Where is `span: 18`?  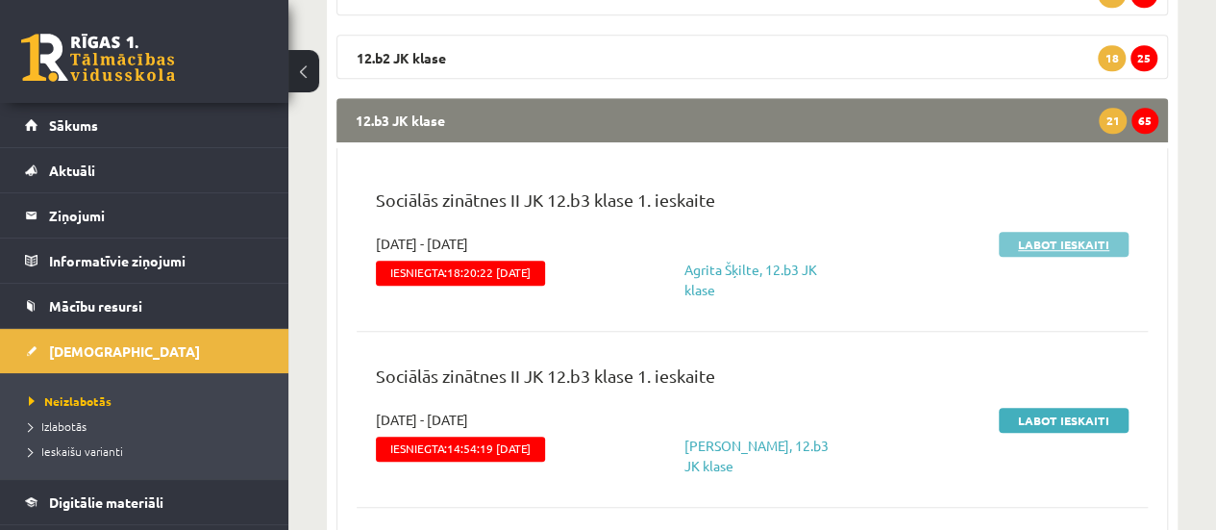 span: 18 is located at coordinates (1111, 58).